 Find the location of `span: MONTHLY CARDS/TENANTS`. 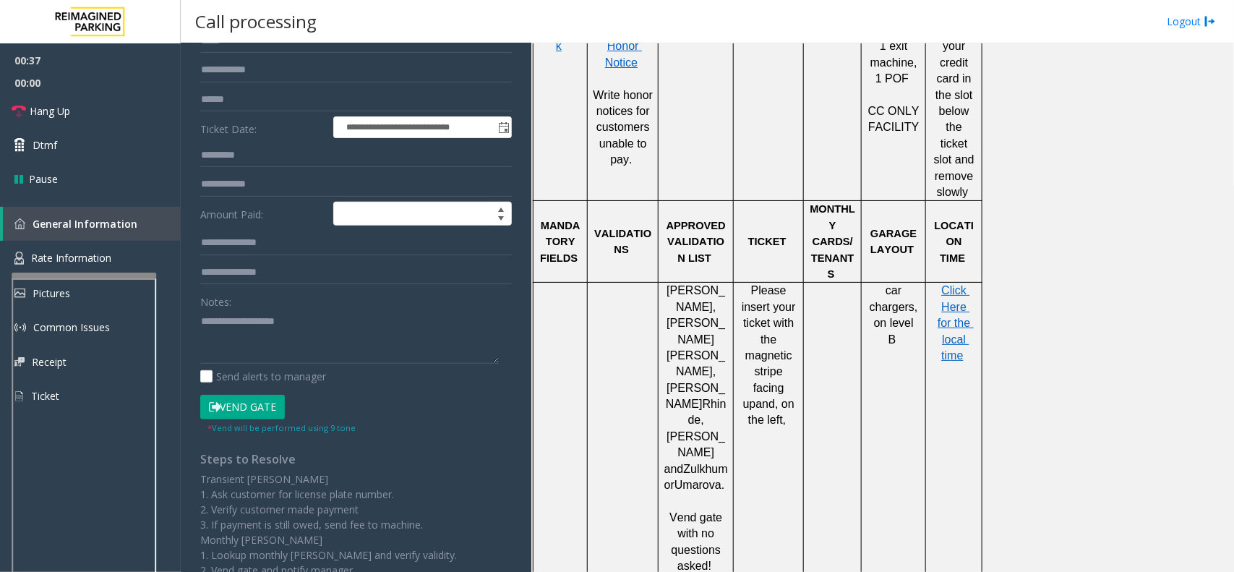

span: MONTHLY CARDS/TENANTS is located at coordinates (832, 241).